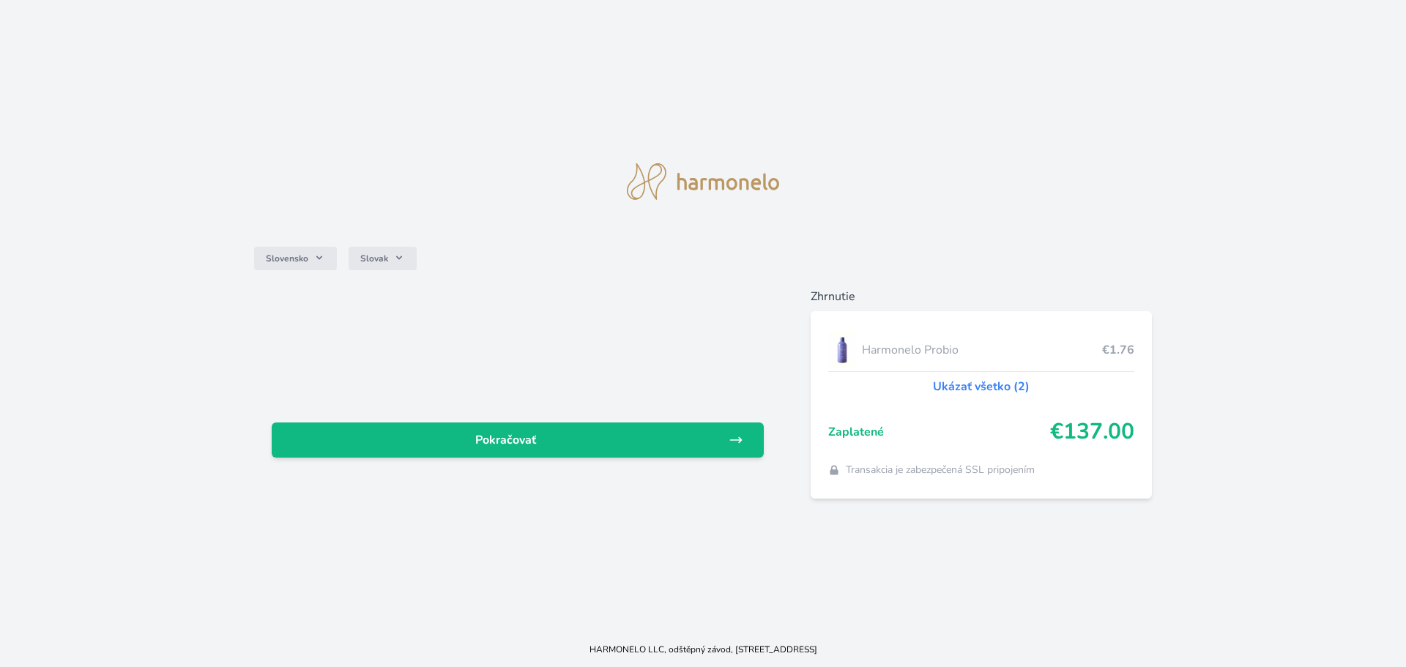 This screenshot has width=1406, height=667. I want to click on img: logo.svg, so click(703, 182).